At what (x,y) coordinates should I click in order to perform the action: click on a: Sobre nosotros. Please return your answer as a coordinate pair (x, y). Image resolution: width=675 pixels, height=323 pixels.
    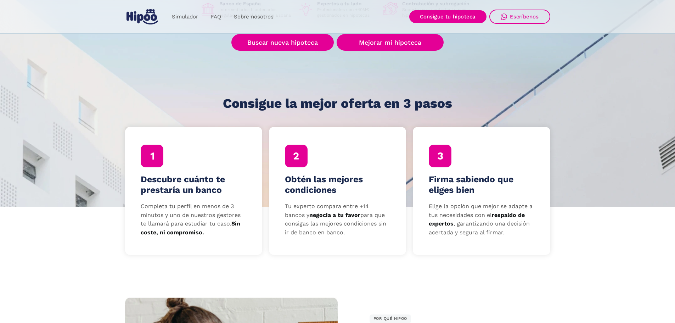
    Looking at the image, I should click on (254, 17).